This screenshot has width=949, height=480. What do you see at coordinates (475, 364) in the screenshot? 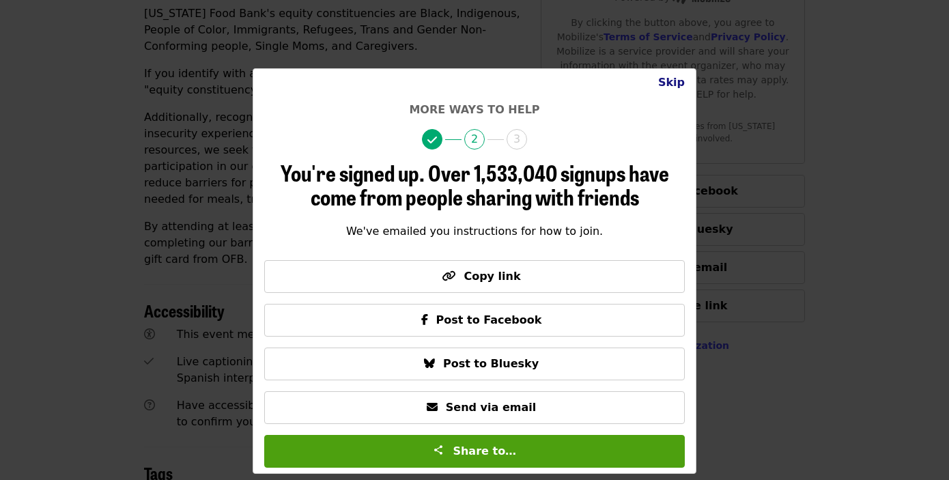
I see `a: Post to Bluesky` at bounding box center [475, 364].